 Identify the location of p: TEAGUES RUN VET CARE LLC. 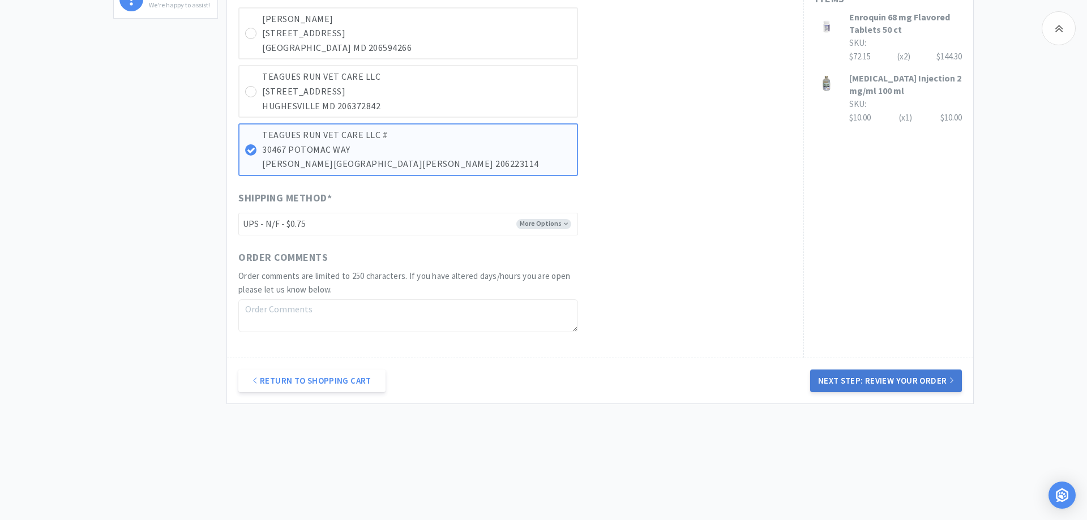
(417, 77).